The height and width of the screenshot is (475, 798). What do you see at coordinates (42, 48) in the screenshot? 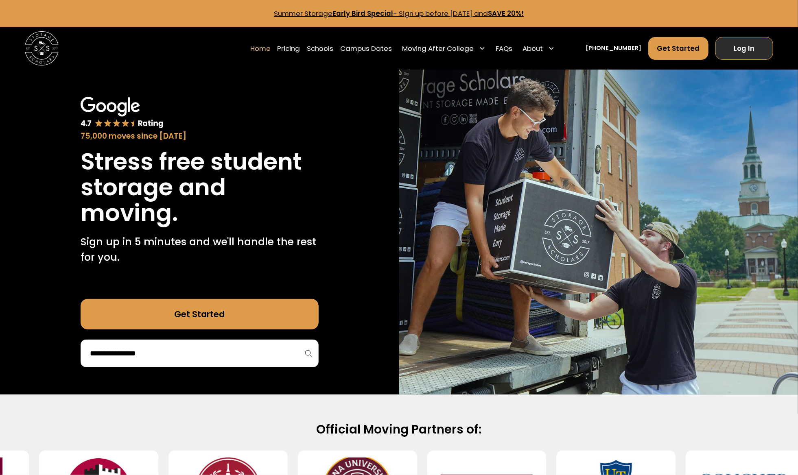
I see `a: home` at bounding box center [42, 48].